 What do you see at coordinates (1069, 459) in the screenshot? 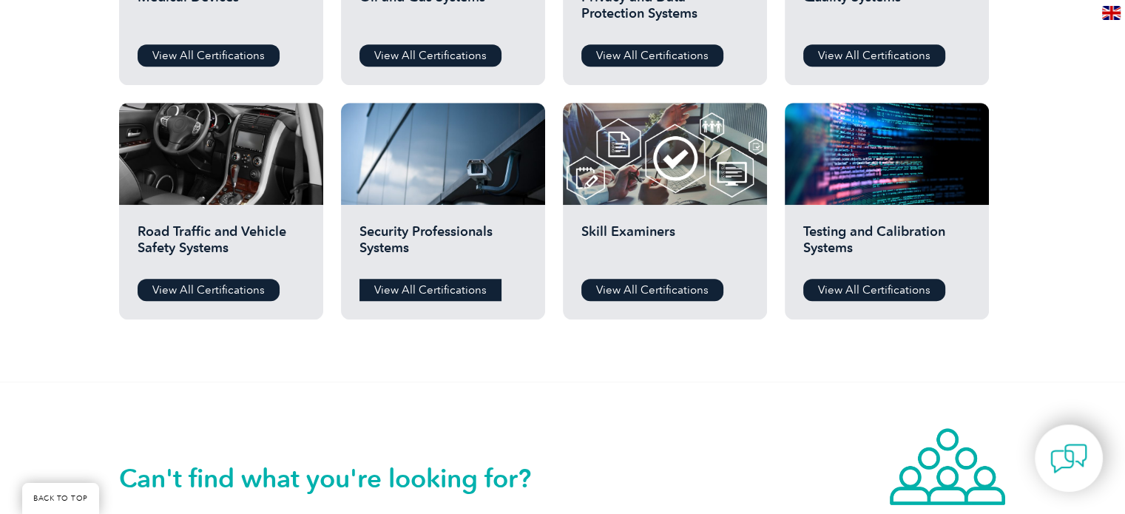
I see `img: contact-chat.png` at bounding box center [1069, 459].